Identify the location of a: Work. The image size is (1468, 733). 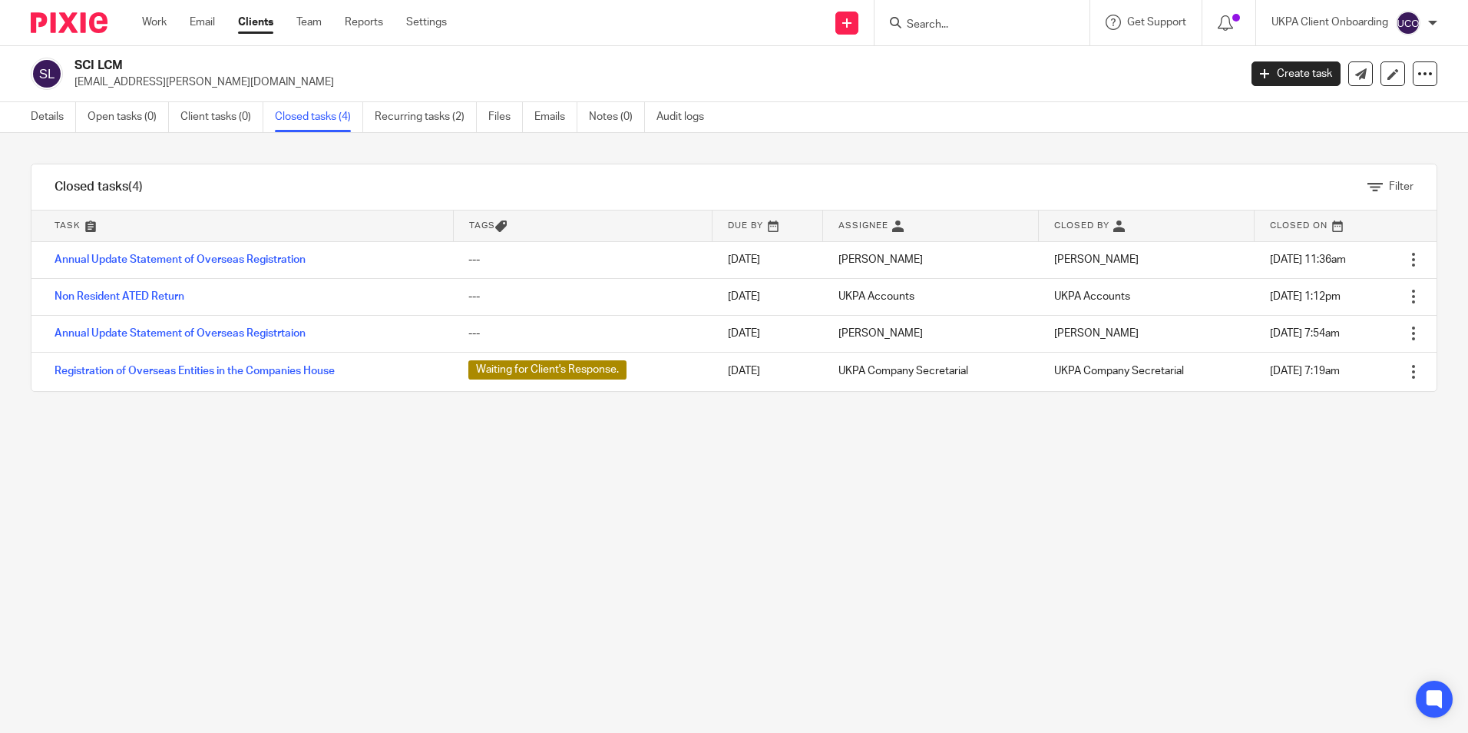
(154, 22).